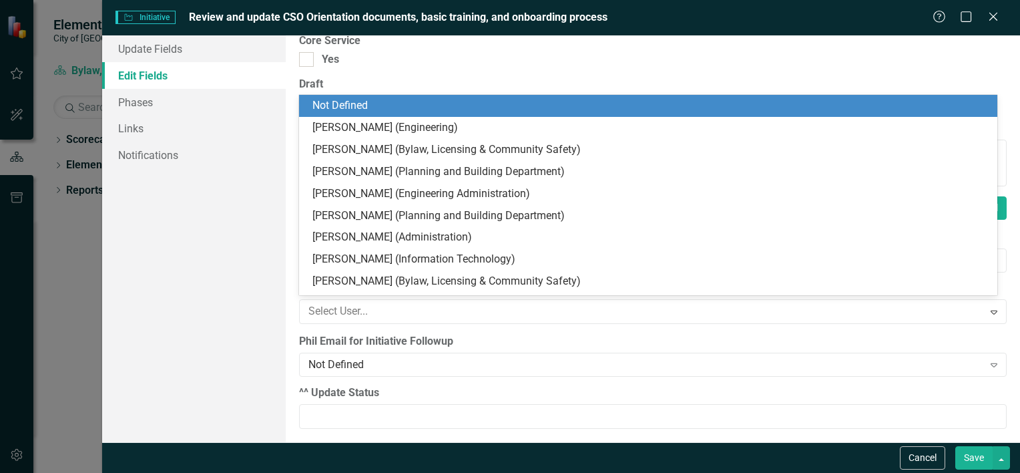  Describe the element at coordinates (974, 457) in the screenshot. I see `button: Save` at that location.